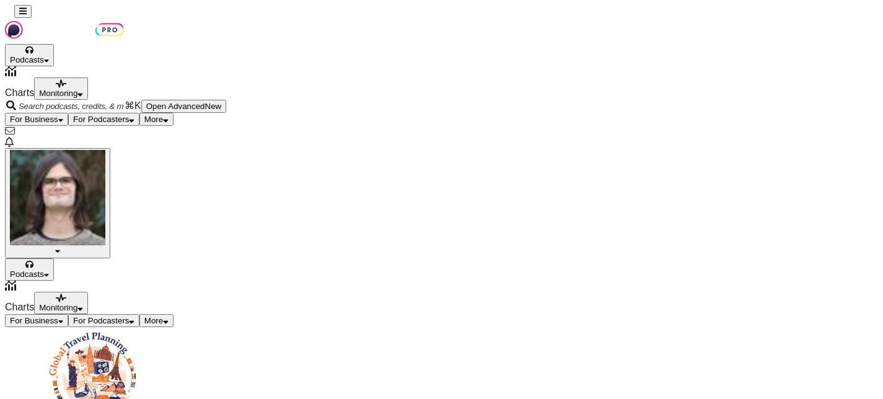  What do you see at coordinates (133, 105) in the screenshot?
I see `span: ⌘ K` at bounding box center [133, 105].